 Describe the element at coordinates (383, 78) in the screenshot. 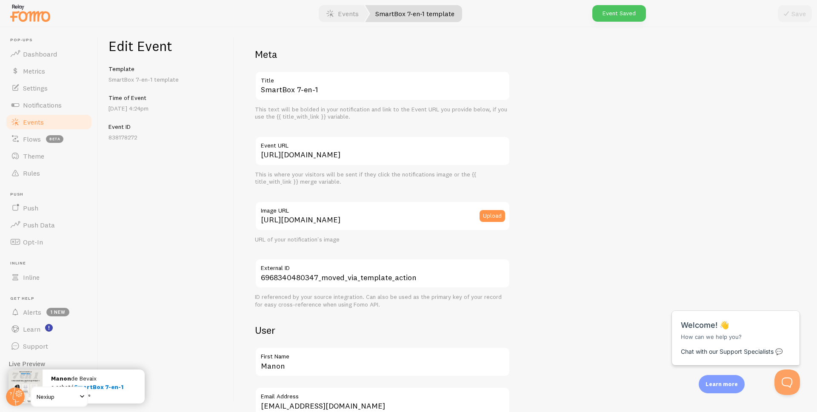

I see `label: Title` at that location.